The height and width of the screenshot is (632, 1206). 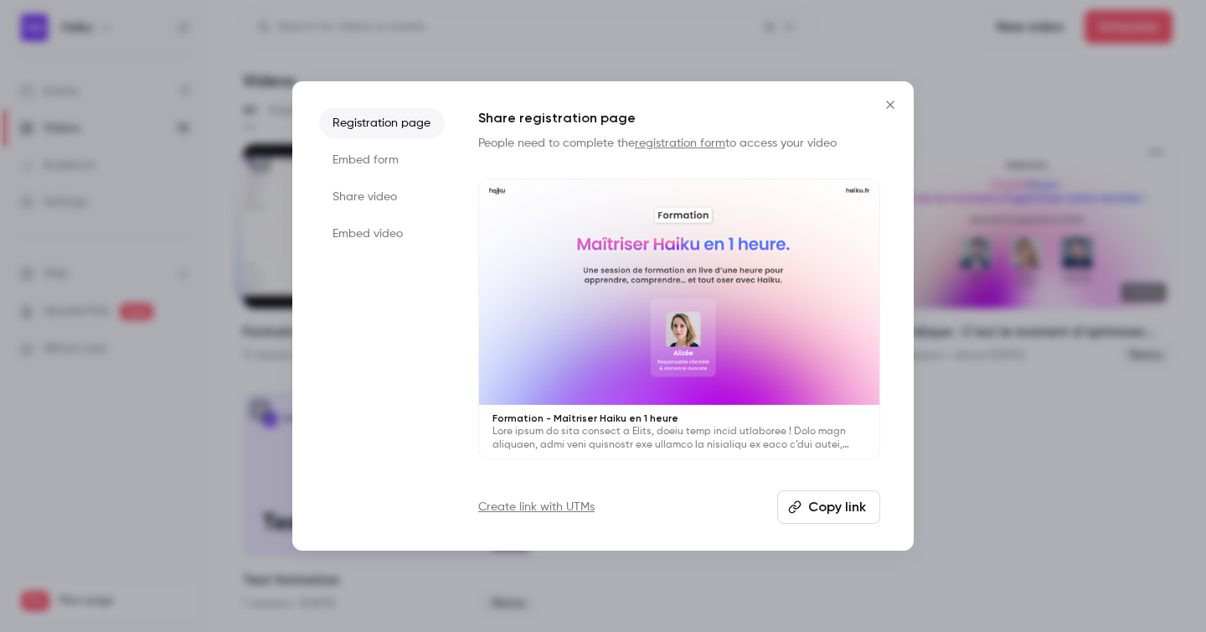 I want to click on a: Create link with UTMs, so click(x=536, y=507).